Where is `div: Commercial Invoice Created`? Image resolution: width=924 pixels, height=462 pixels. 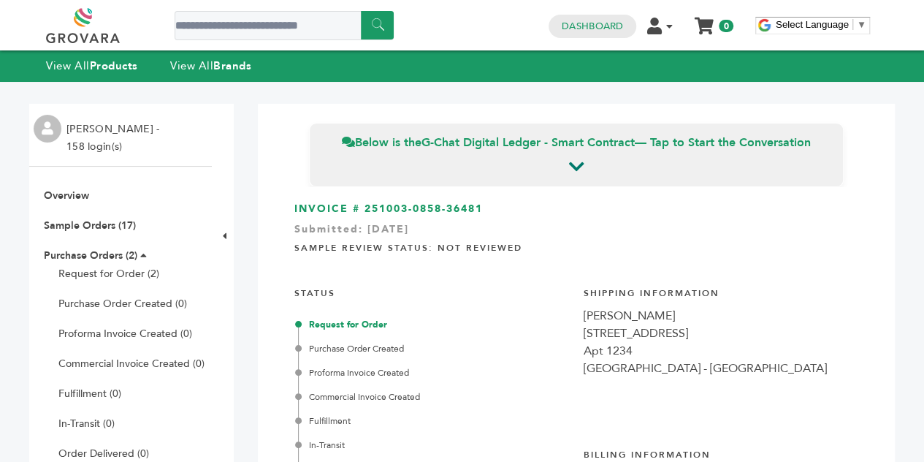
div: Commercial Invoice Created is located at coordinates (433, 397).